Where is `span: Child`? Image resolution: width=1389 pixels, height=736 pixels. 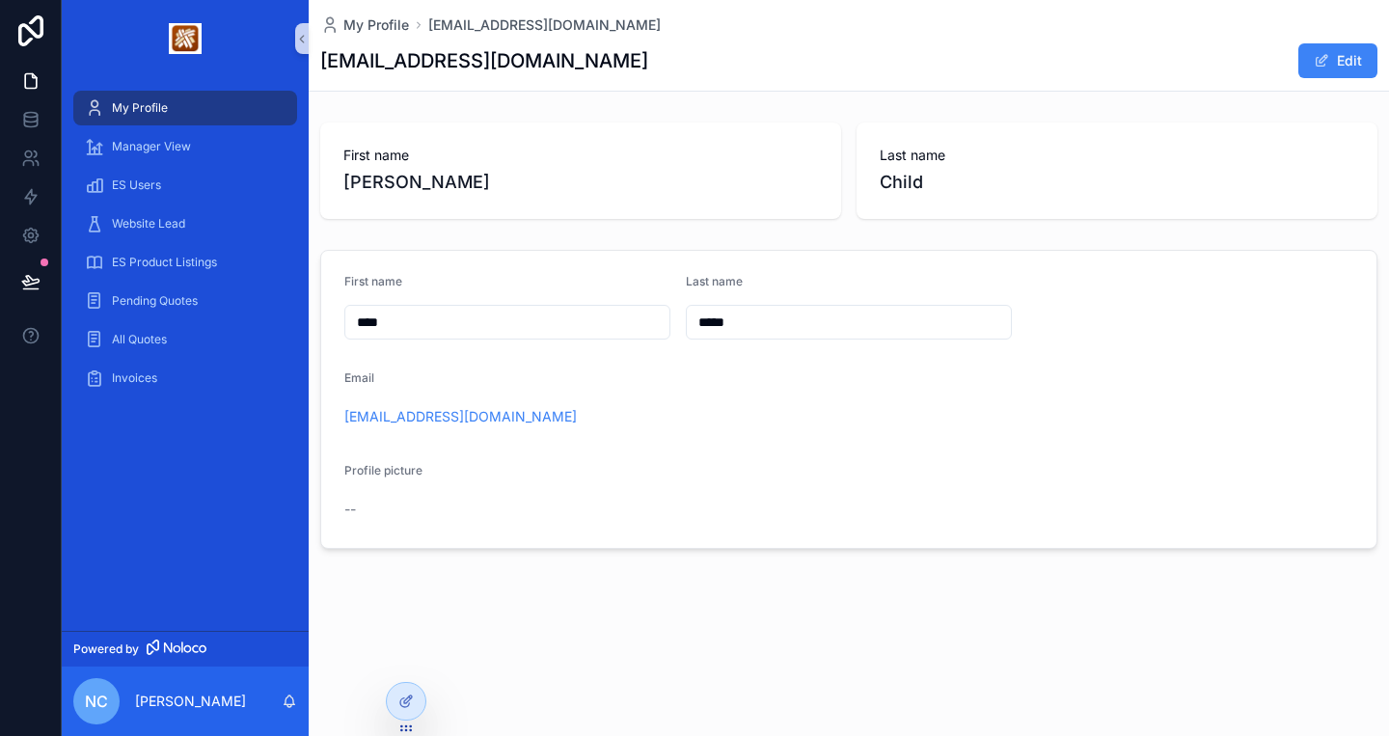 span: Child is located at coordinates (1117, 182).